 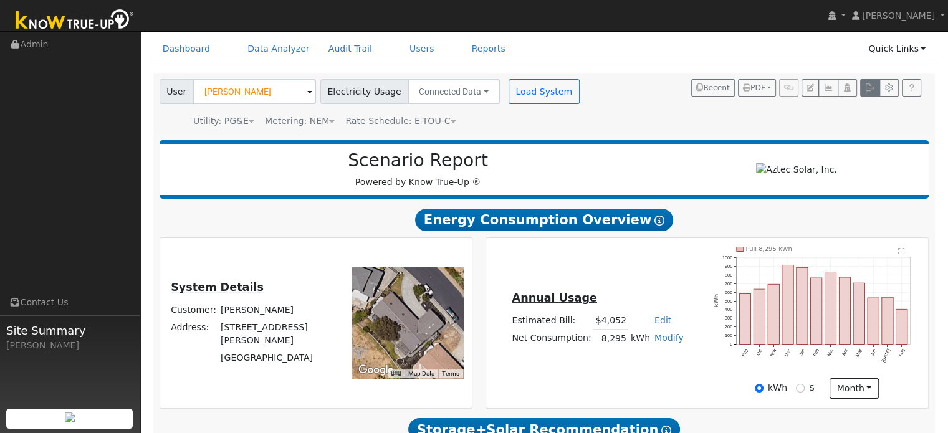 What do you see at coordinates (70, 418) in the screenshot?
I see `img: retrieve` at bounding box center [70, 418].